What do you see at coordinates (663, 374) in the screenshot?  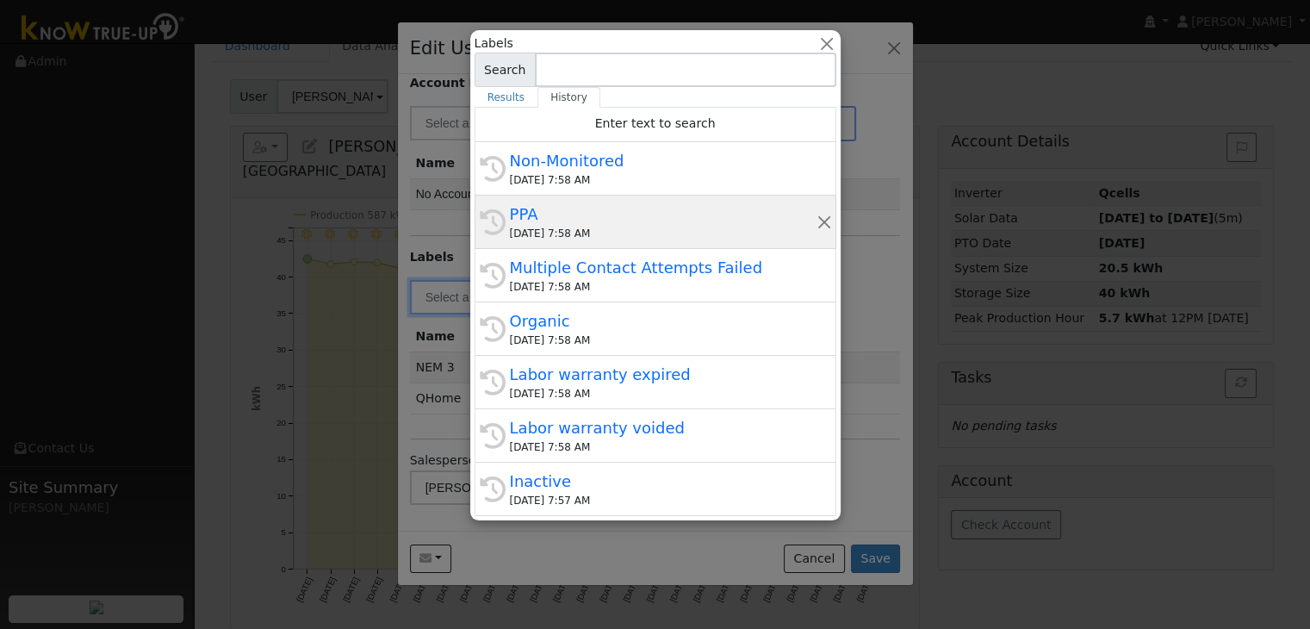 I see `div: Labor warranty expired` at bounding box center [663, 374].